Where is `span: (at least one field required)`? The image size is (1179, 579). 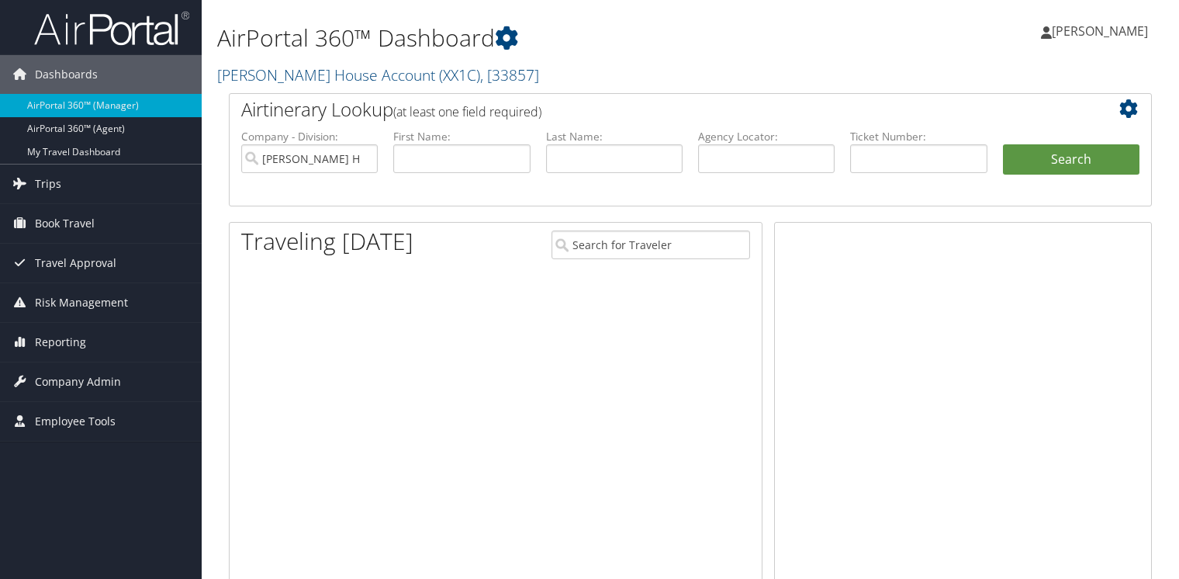
span: (at least one field required) is located at coordinates (467, 112).